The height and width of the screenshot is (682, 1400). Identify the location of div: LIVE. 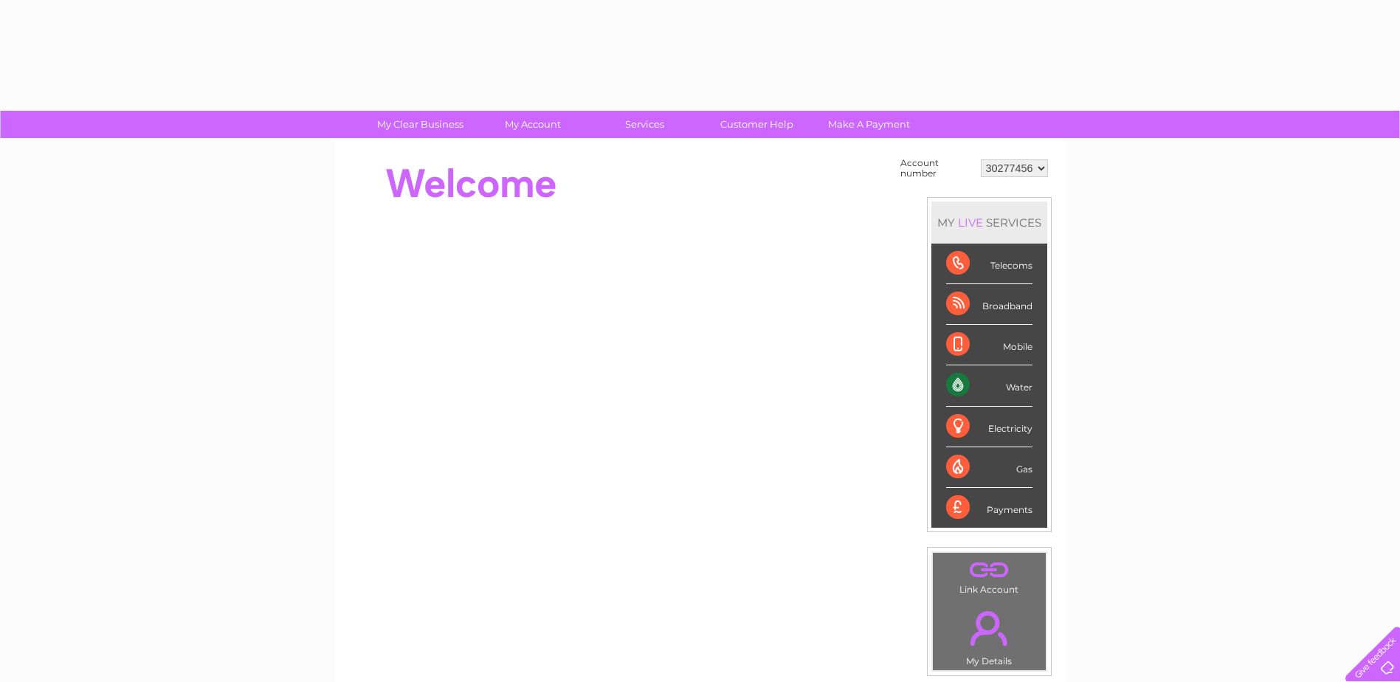
(970, 222).